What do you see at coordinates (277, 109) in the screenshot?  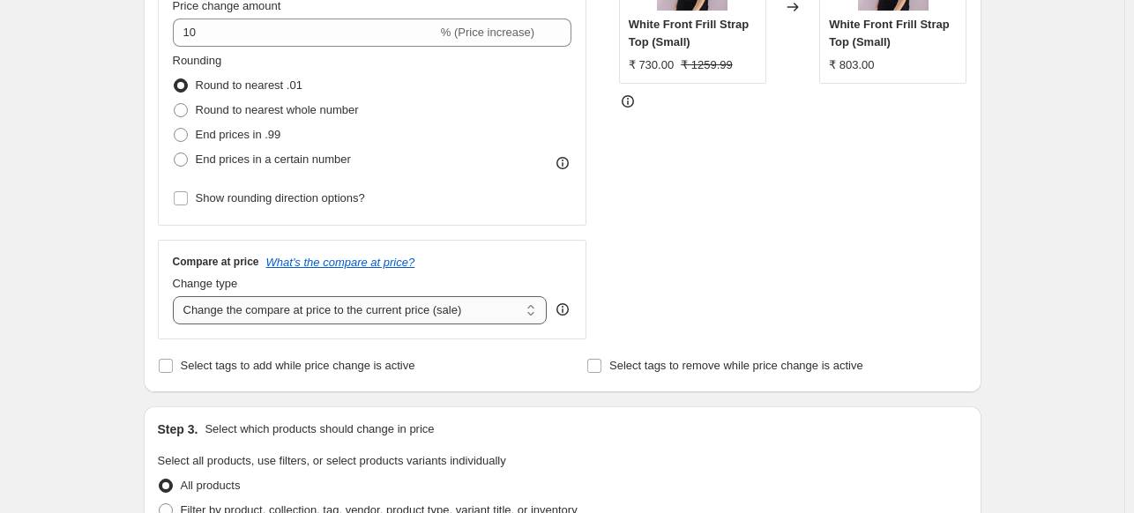 I see `span: Round to nearest whole number` at bounding box center [277, 109].